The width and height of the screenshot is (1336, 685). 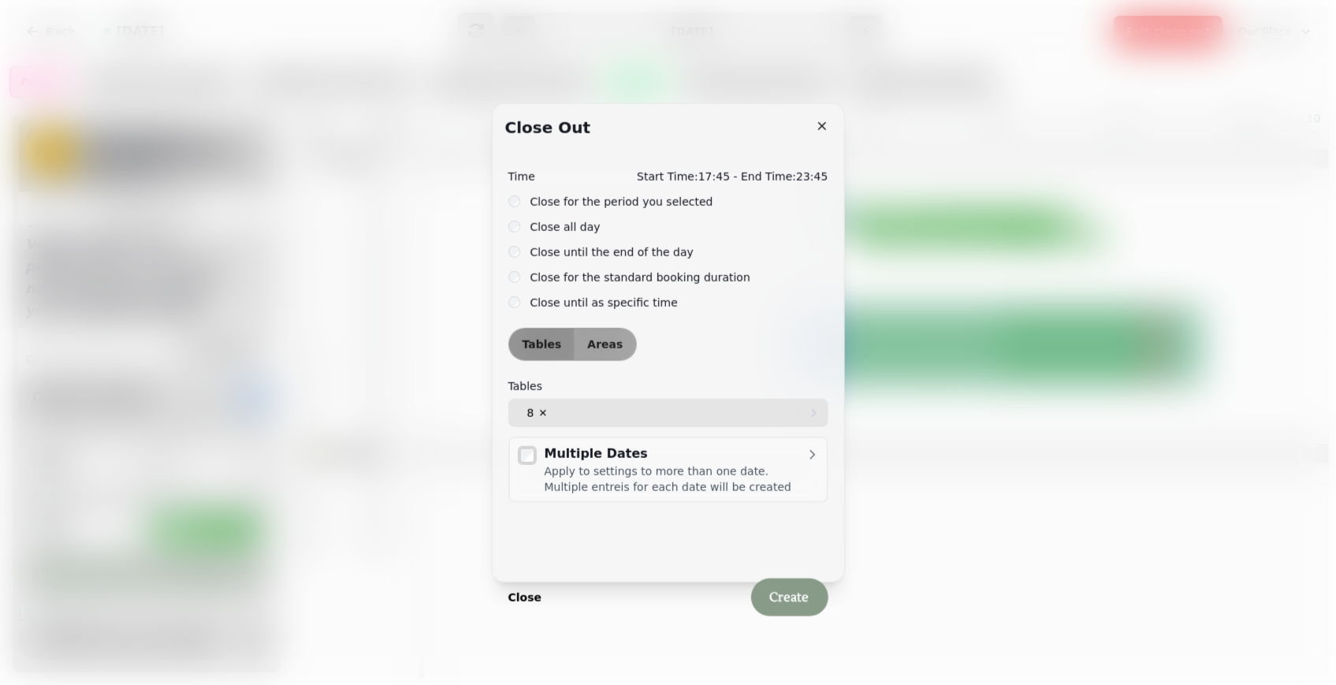 What do you see at coordinates (542, 344) in the screenshot?
I see `span: Tables` at bounding box center [542, 344].